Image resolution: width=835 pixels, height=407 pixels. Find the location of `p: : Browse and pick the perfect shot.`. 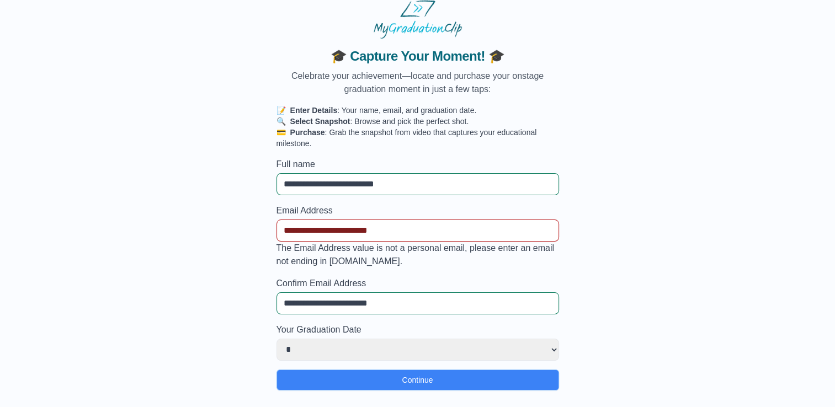

p: : Browse and pick the perfect shot. is located at coordinates (418, 121).